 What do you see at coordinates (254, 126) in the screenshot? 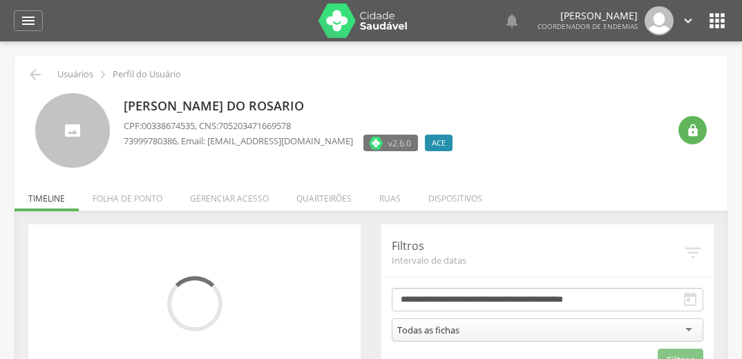
I see `span: 705203471669578` at bounding box center [254, 126].